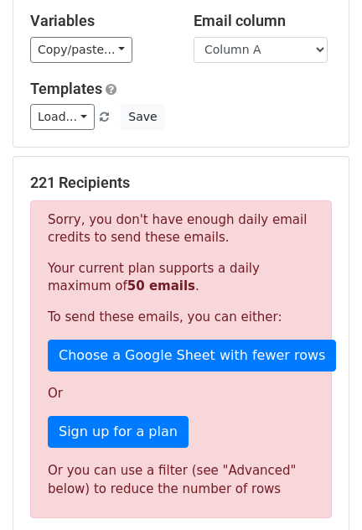 The image size is (362, 530). Describe the element at coordinates (62, 116) in the screenshot. I see `a: Load...` at that location.